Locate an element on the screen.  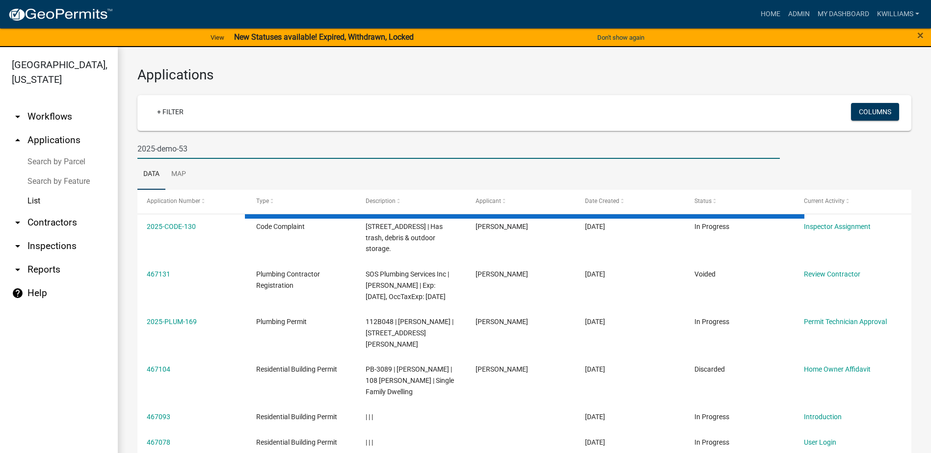
span: Applicant is located at coordinates (488, 201).